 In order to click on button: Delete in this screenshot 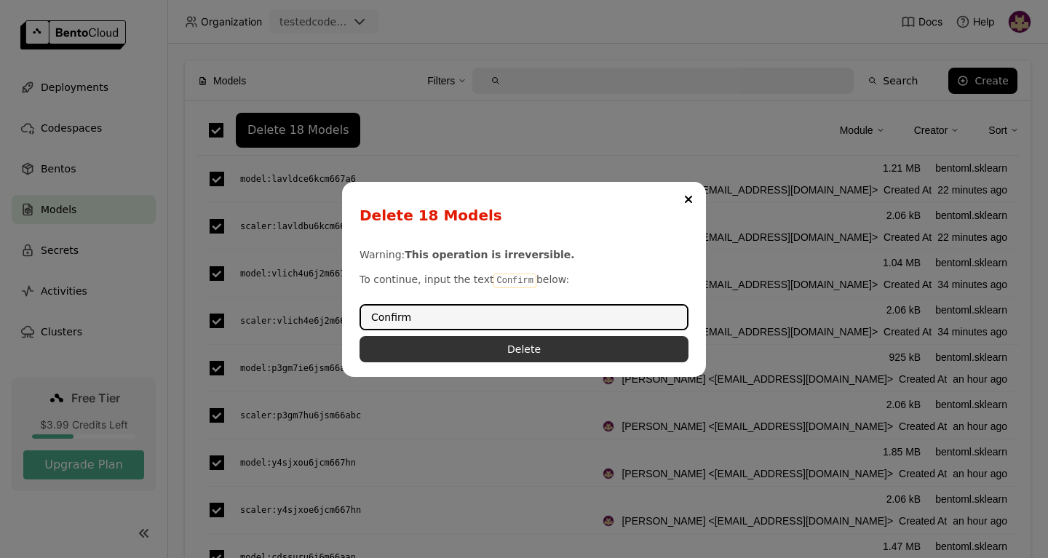, I will do `click(524, 349)`.